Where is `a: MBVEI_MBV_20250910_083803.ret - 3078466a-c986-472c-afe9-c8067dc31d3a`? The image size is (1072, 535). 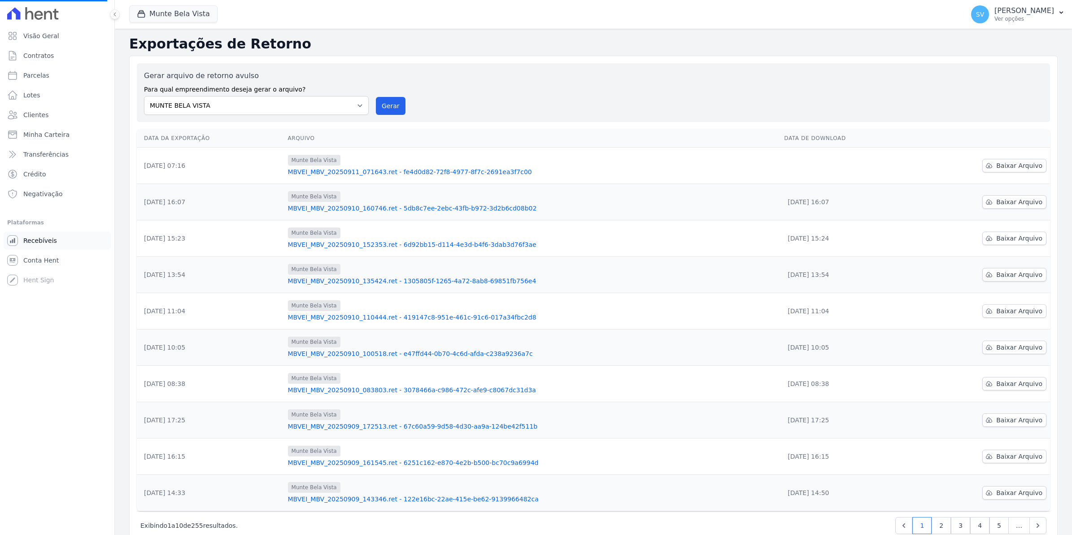 a: MBVEI_MBV_20250910_083803.ret - 3078466a-c986-472c-afe9-c8067dc31d3a is located at coordinates (533, 390).